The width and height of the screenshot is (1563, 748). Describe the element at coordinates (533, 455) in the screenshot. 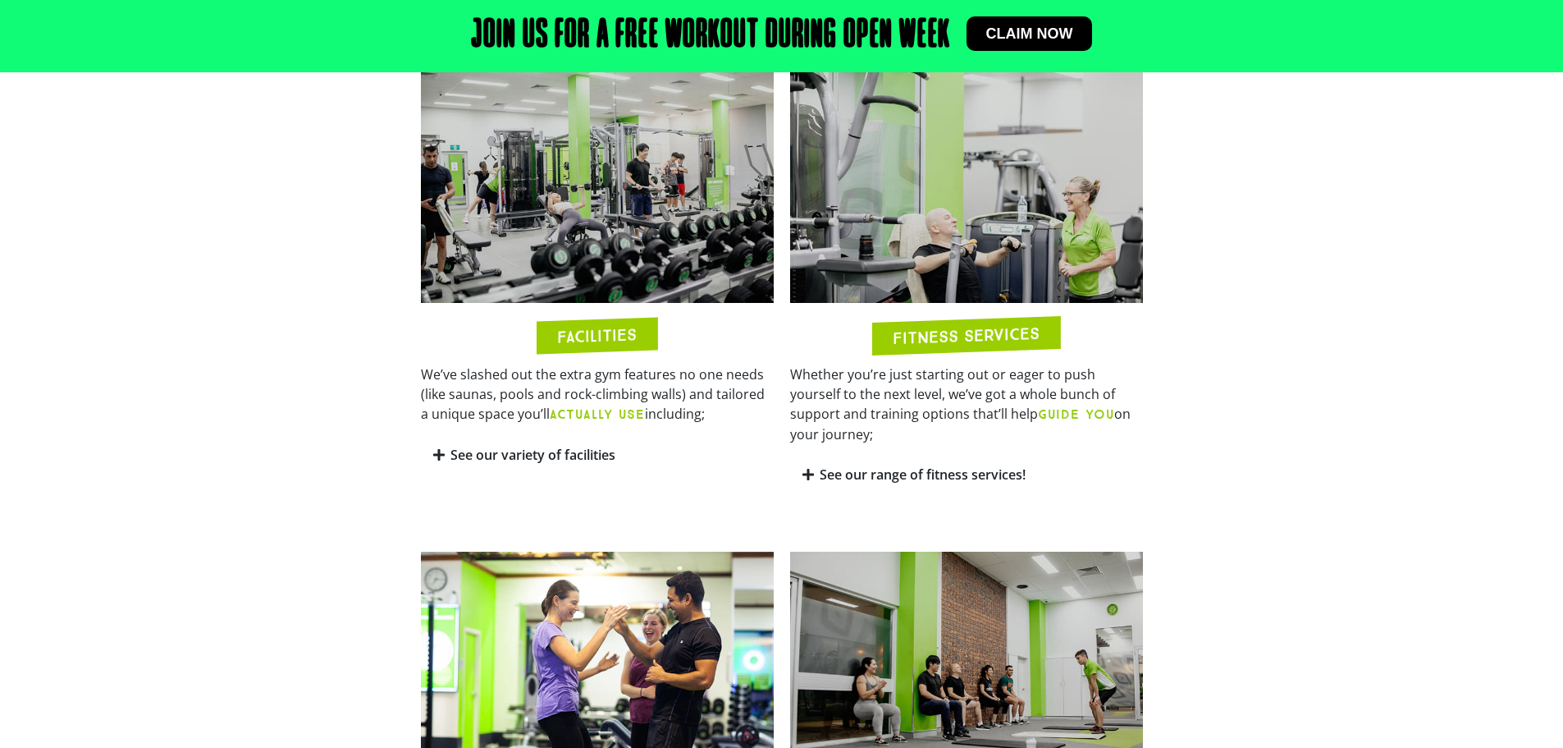

I see `a: See our variety of facilities` at that location.